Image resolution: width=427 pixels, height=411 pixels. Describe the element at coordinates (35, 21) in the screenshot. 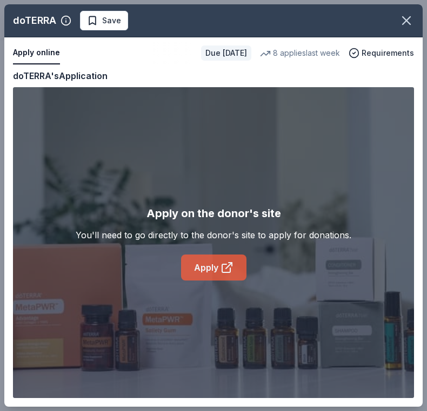

I see `div: doTERRA` at that location.